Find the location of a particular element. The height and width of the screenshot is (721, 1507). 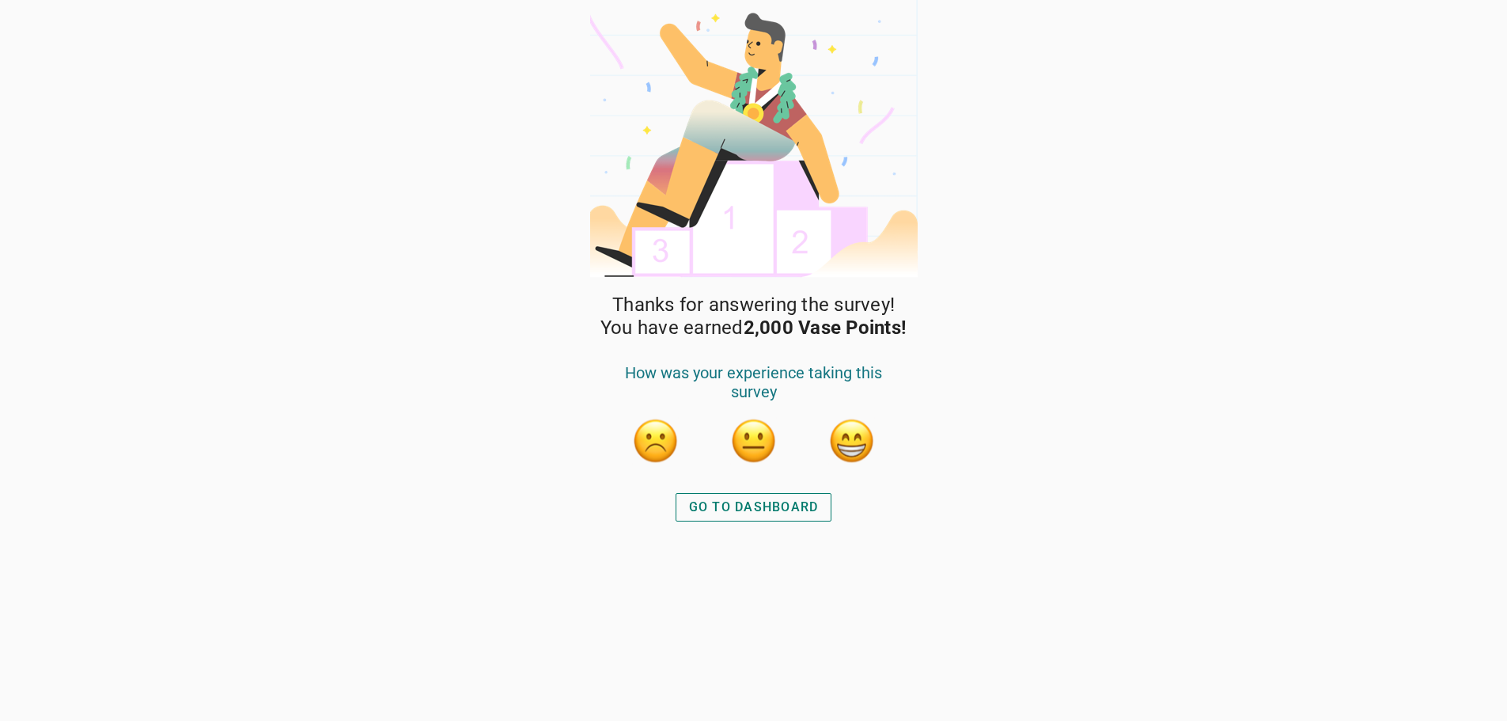

strong: 2,000 Vase Points! is located at coordinates (825, 328).